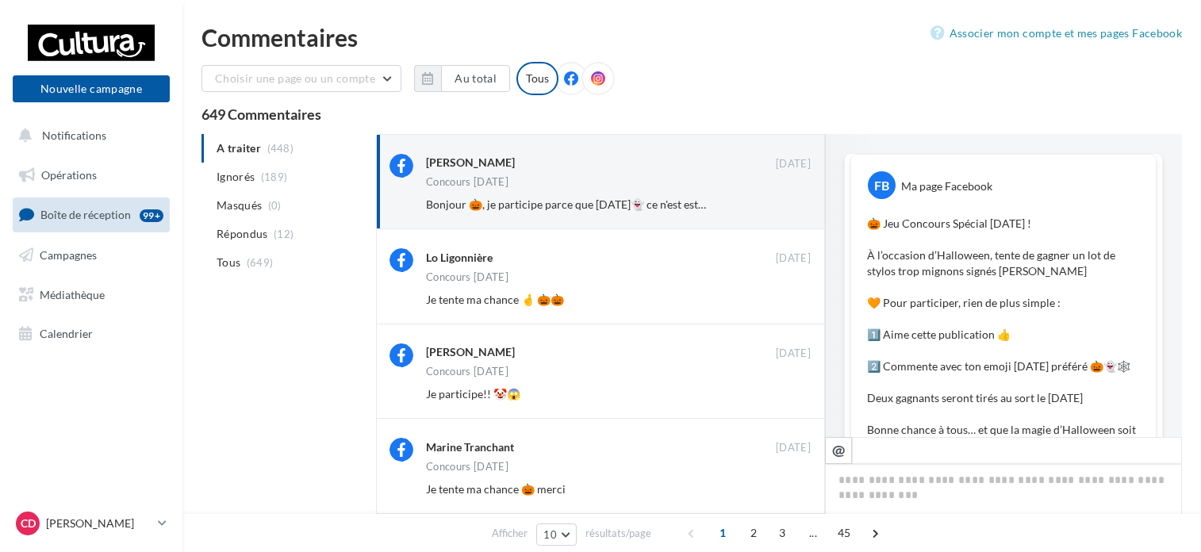  What do you see at coordinates (496, 489) in the screenshot?
I see `span: Je tente ma chance 🎃 merci` at bounding box center [496, 489].